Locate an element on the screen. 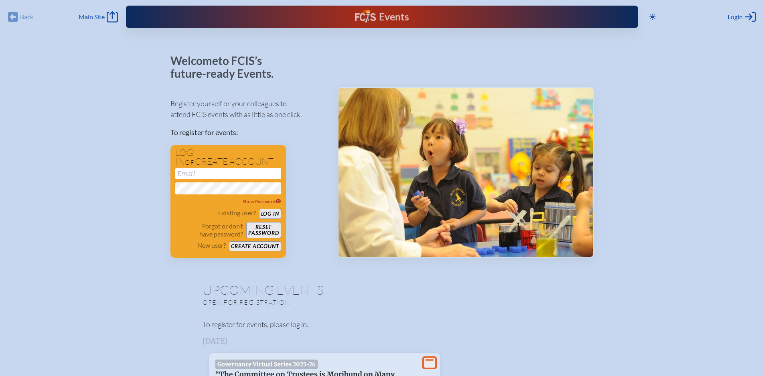 This screenshot has width=764, height=376. span: Show Password is located at coordinates (262, 201).